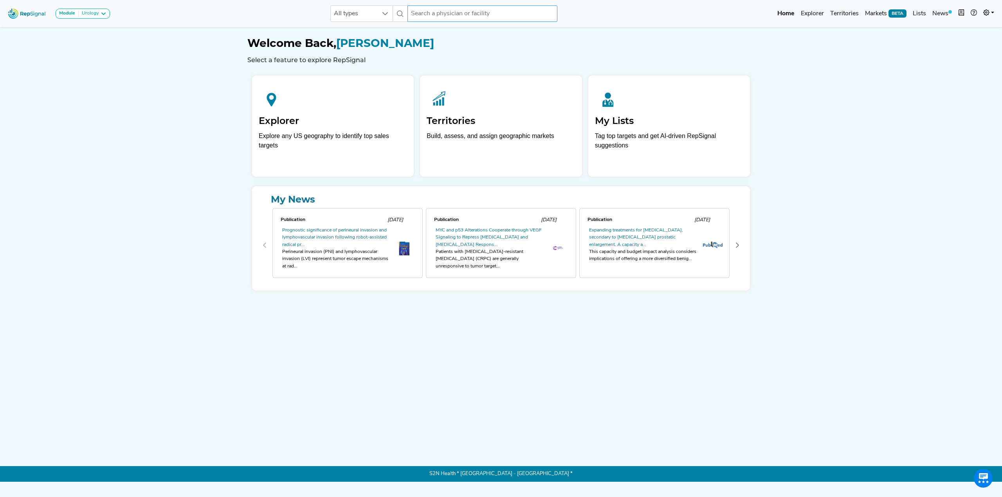  I want to click on h2: My Lists, so click(669, 121).